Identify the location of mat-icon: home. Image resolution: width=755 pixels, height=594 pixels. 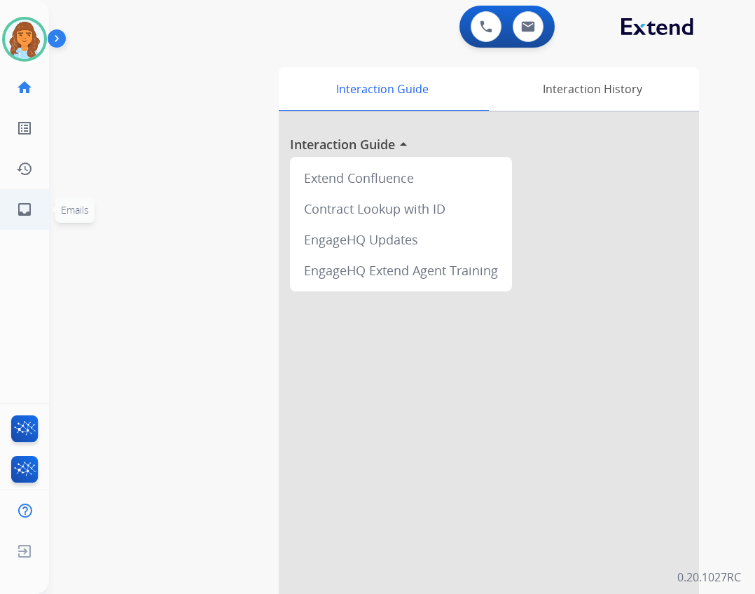
(25, 88).